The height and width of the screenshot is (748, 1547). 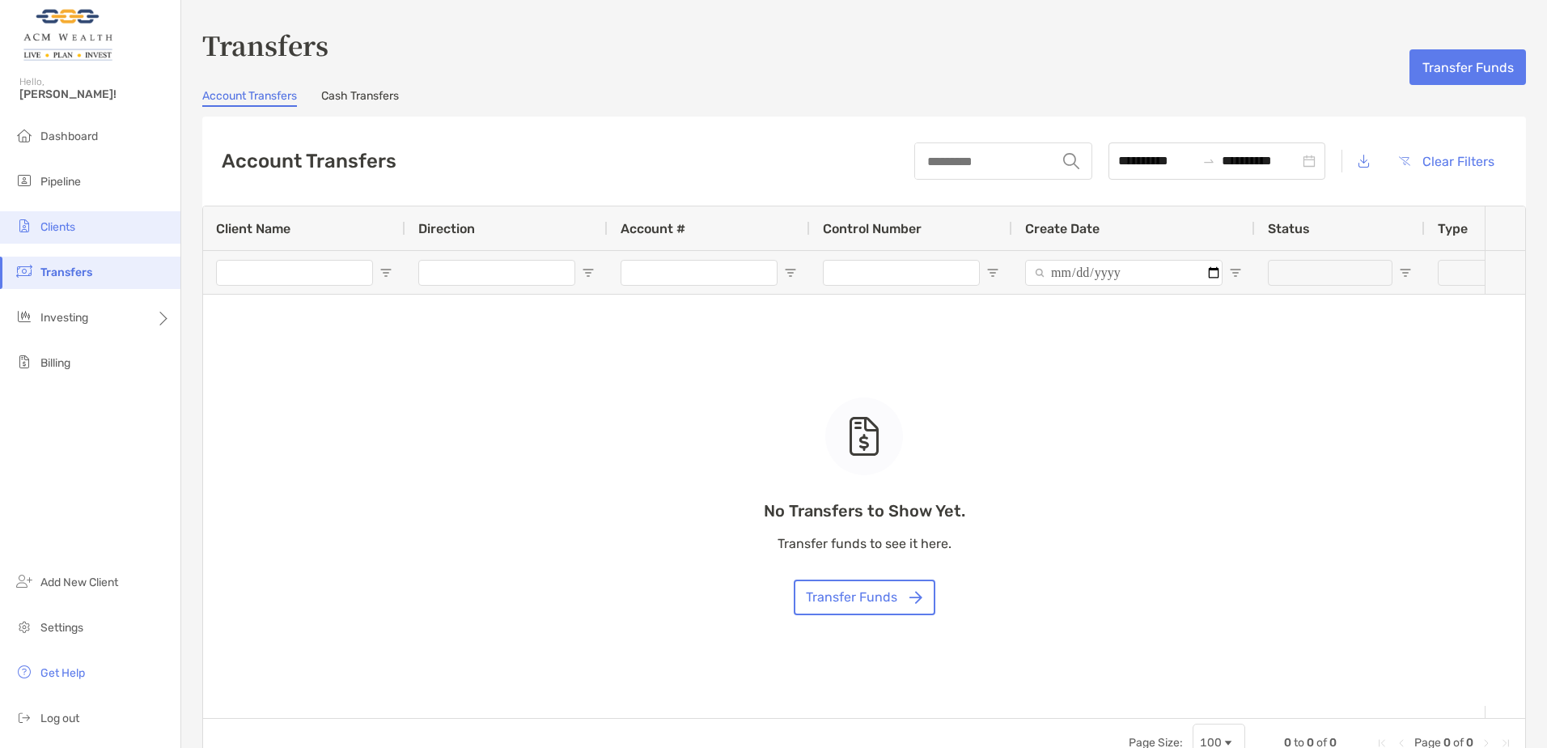 I want to click on span: Billing, so click(x=55, y=363).